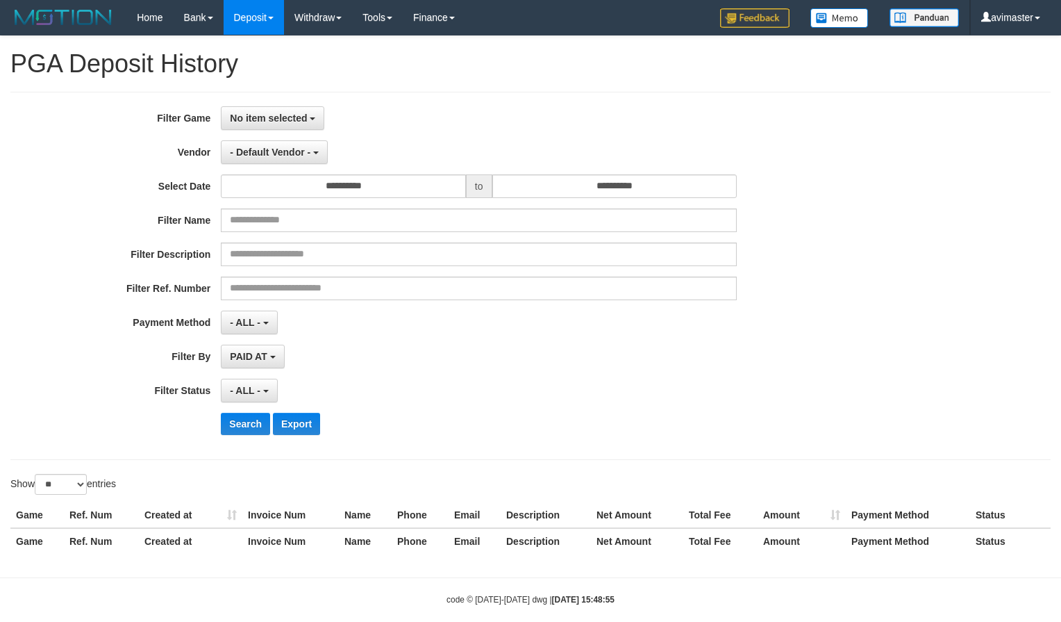 The height and width of the screenshot is (622, 1061). What do you see at coordinates (252, 356) in the screenshot?
I see `button: PAID AT` at bounding box center [252, 356].